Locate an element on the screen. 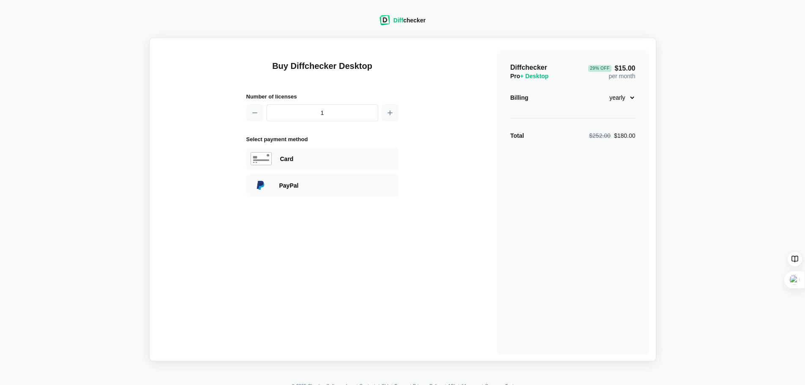 The image size is (805, 385). div: Billing is located at coordinates (519, 98).